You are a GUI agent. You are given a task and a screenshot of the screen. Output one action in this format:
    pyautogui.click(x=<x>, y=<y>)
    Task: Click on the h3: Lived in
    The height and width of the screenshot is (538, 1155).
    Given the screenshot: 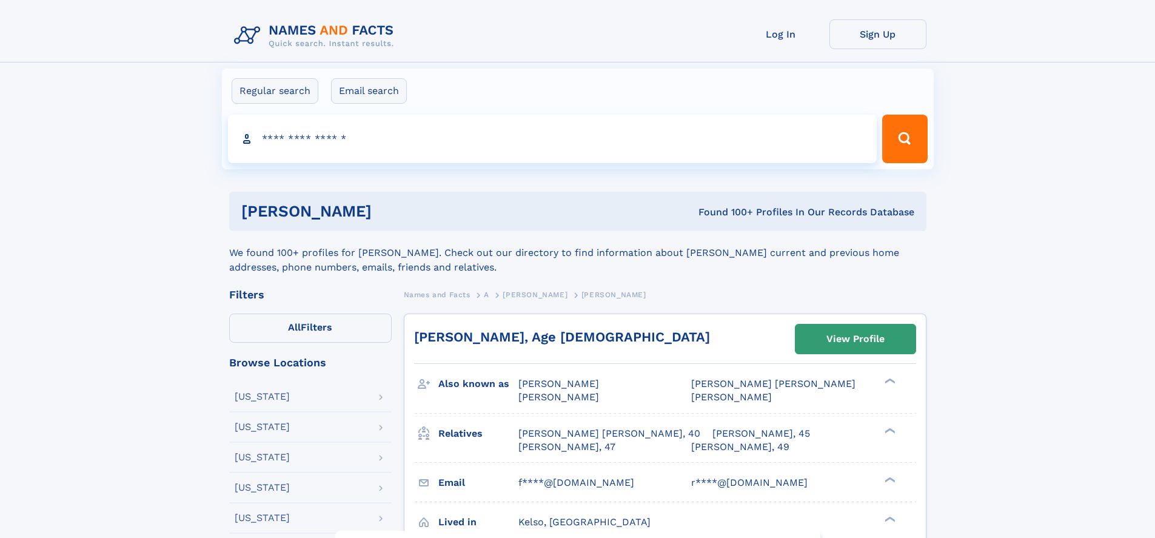 What is the action you would take?
    pyautogui.click(x=478, y=522)
    